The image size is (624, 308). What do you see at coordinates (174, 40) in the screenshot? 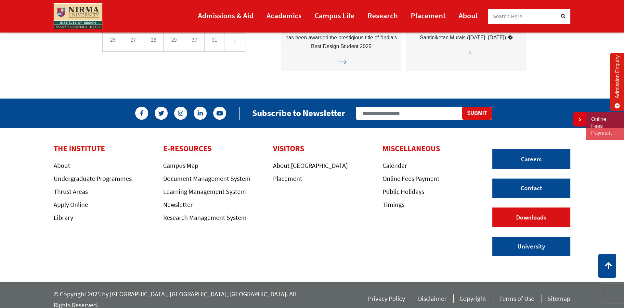
I see `p: 29` at bounding box center [174, 40].